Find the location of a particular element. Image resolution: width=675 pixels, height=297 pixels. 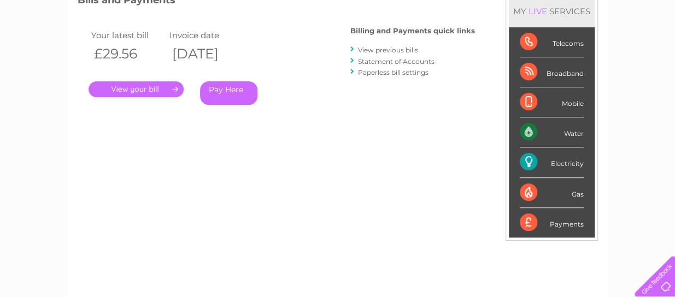

a: View previous bills is located at coordinates (388, 50).